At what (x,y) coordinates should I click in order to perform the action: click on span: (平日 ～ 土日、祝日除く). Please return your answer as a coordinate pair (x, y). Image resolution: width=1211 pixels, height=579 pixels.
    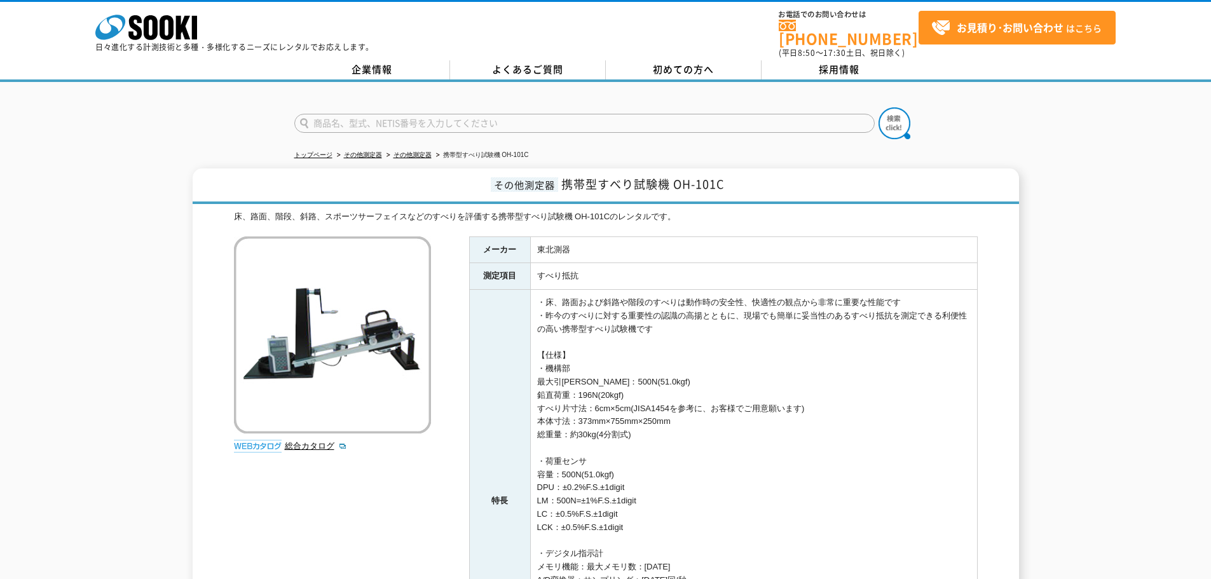
    Looking at the image, I should click on (841, 53).